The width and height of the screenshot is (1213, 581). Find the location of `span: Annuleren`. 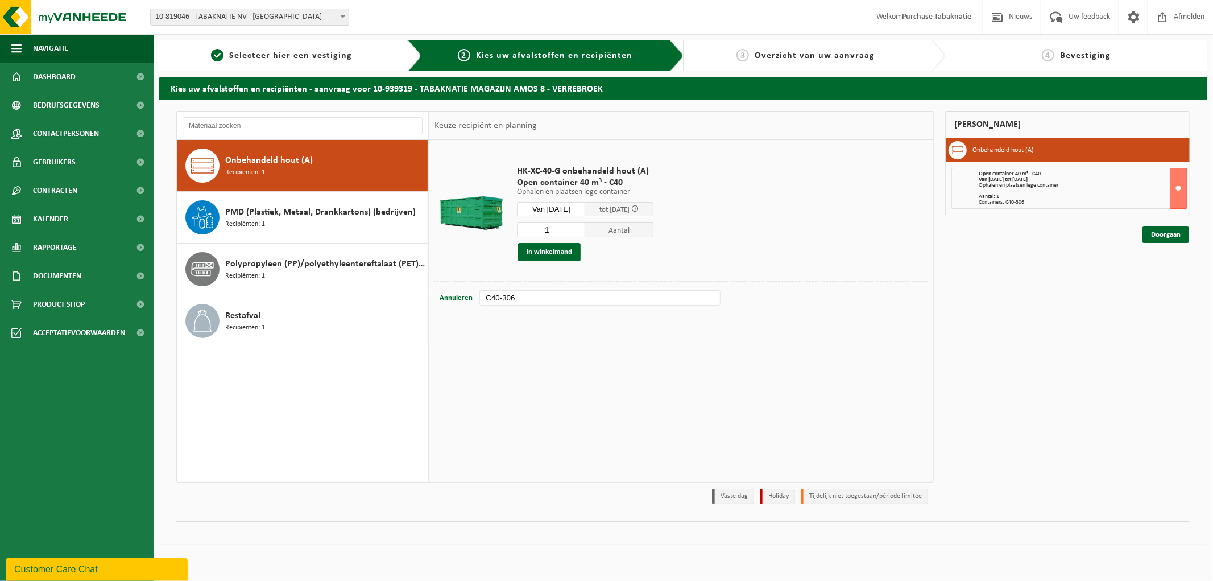

span: Annuleren is located at coordinates (456, 298).